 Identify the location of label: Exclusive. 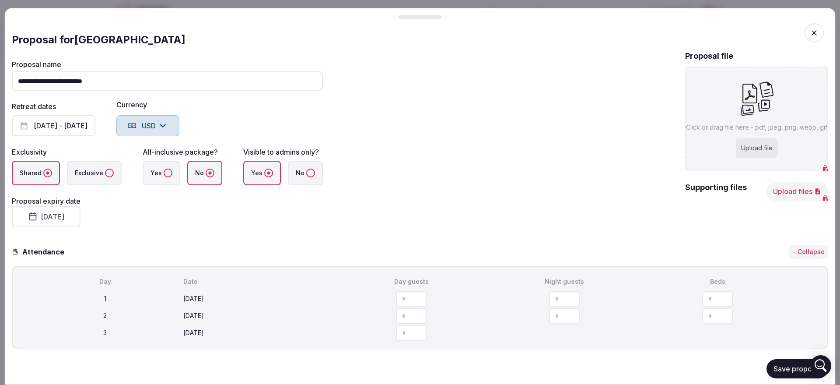
(94, 173).